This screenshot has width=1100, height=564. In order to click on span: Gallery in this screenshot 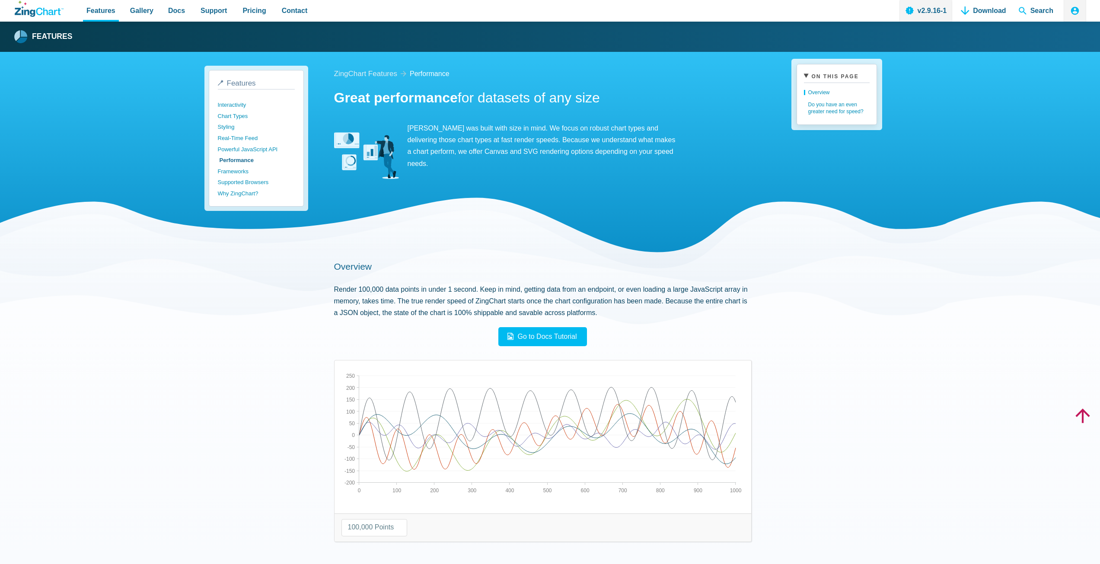, I will do `click(142, 10)`.